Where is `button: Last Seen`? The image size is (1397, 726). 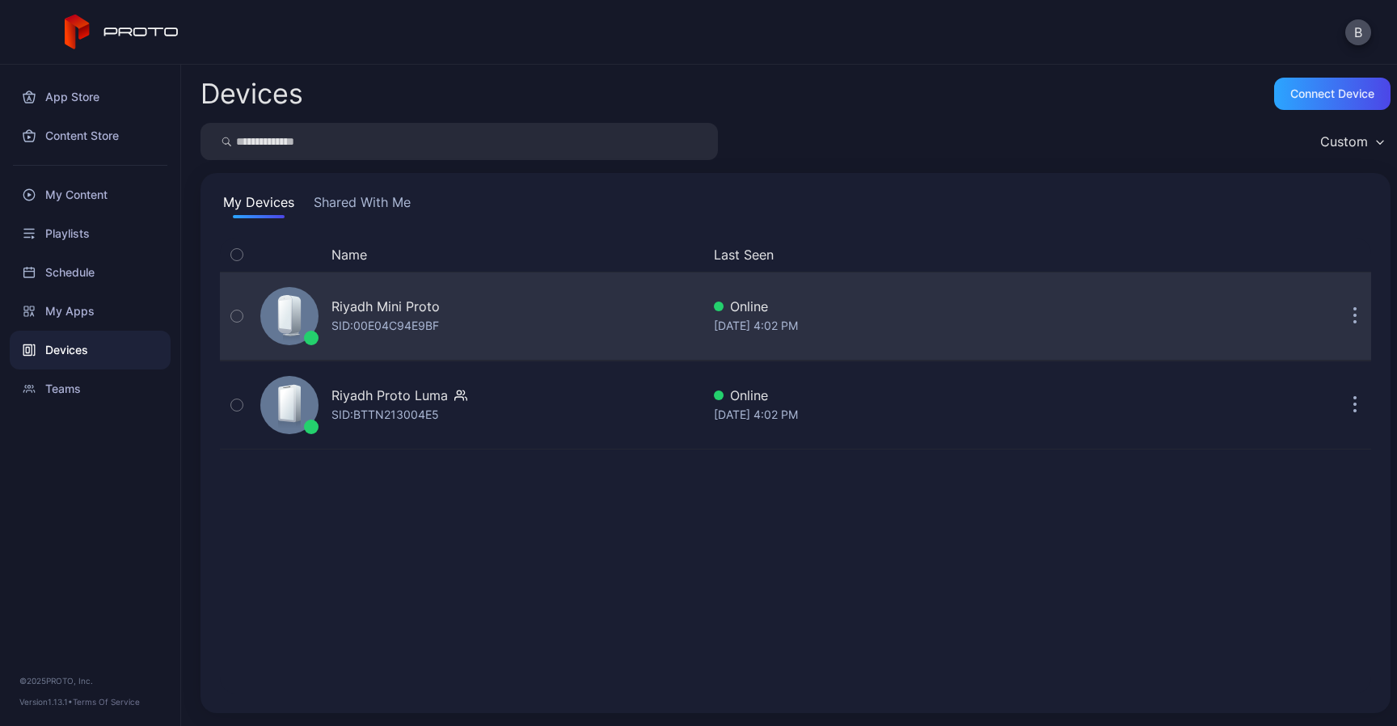
button: Last Seen is located at coordinates (937, 255).